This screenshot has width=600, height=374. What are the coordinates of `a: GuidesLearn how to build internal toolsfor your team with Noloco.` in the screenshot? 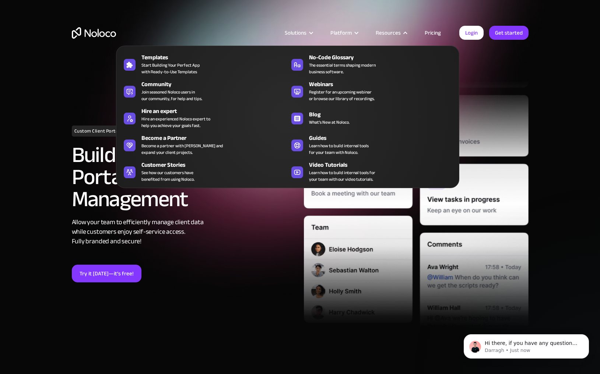 It's located at (371, 145).